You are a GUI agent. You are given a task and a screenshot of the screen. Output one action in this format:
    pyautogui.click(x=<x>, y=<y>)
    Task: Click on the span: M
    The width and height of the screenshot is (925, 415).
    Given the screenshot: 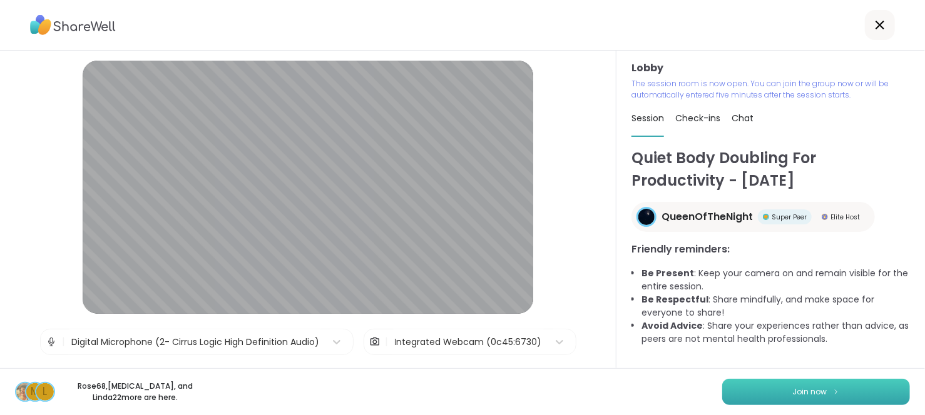 What is the action you would take?
    pyautogui.click(x=35, y=392)
    